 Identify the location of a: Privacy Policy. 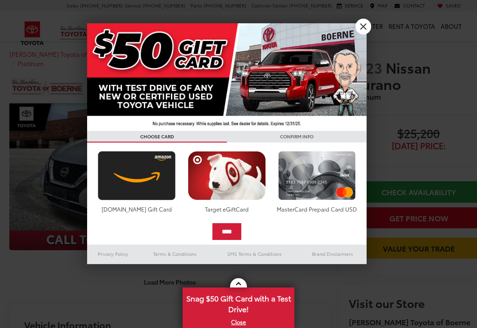
(113, 254).